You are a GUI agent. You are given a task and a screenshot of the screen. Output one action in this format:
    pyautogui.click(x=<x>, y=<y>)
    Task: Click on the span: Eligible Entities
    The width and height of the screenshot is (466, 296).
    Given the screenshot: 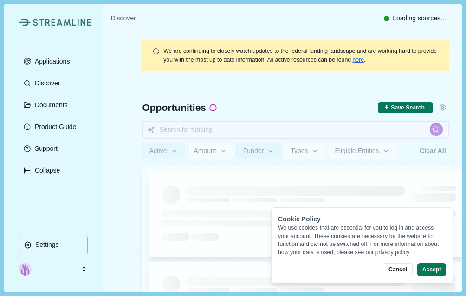 What is the action you would take?
    pyautogui.click(x=356, y=151)
    